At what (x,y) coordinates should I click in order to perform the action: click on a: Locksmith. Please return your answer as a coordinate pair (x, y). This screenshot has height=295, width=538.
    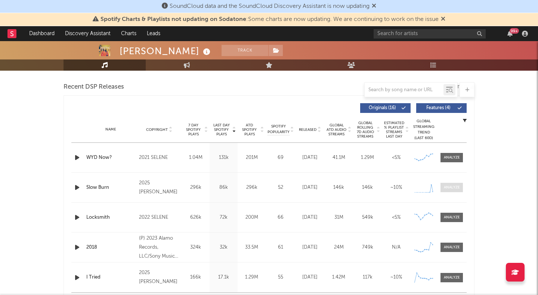
    Looking at the image, I should click on (111, 217).